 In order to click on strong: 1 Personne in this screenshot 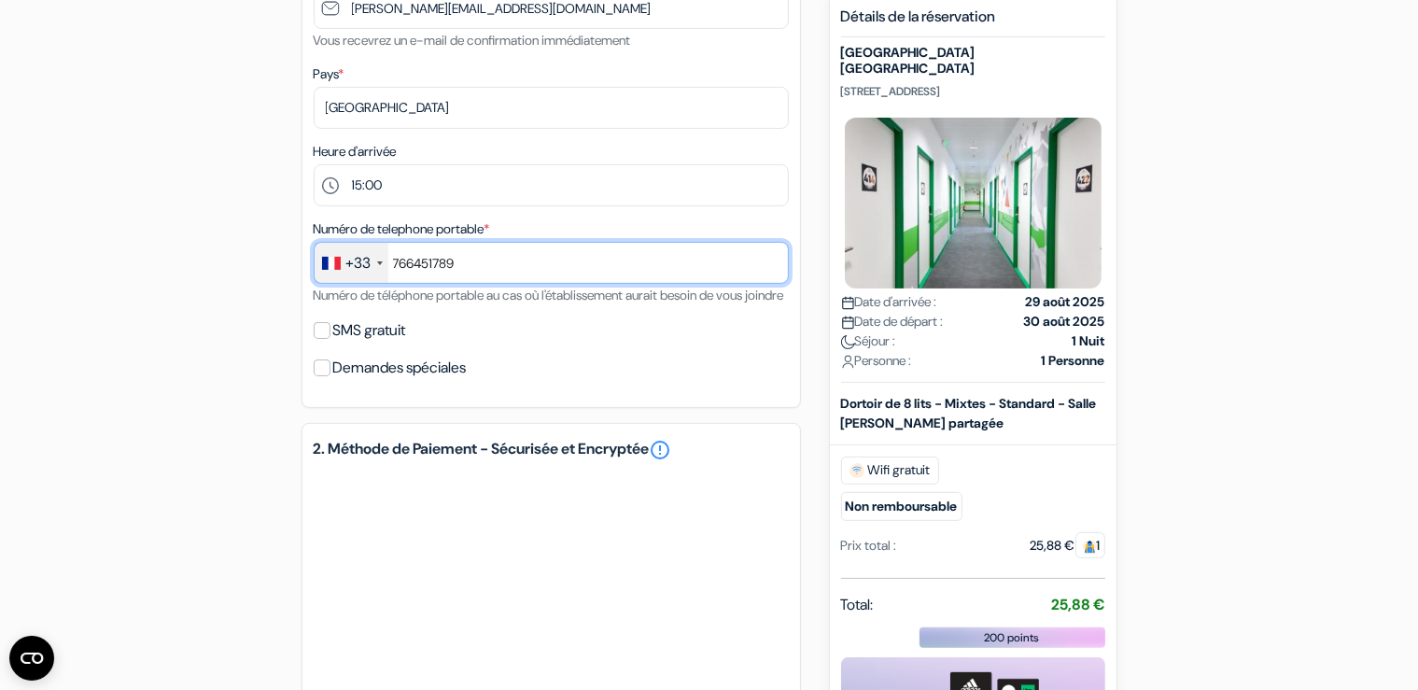, I will do `click(1074, 360)`.